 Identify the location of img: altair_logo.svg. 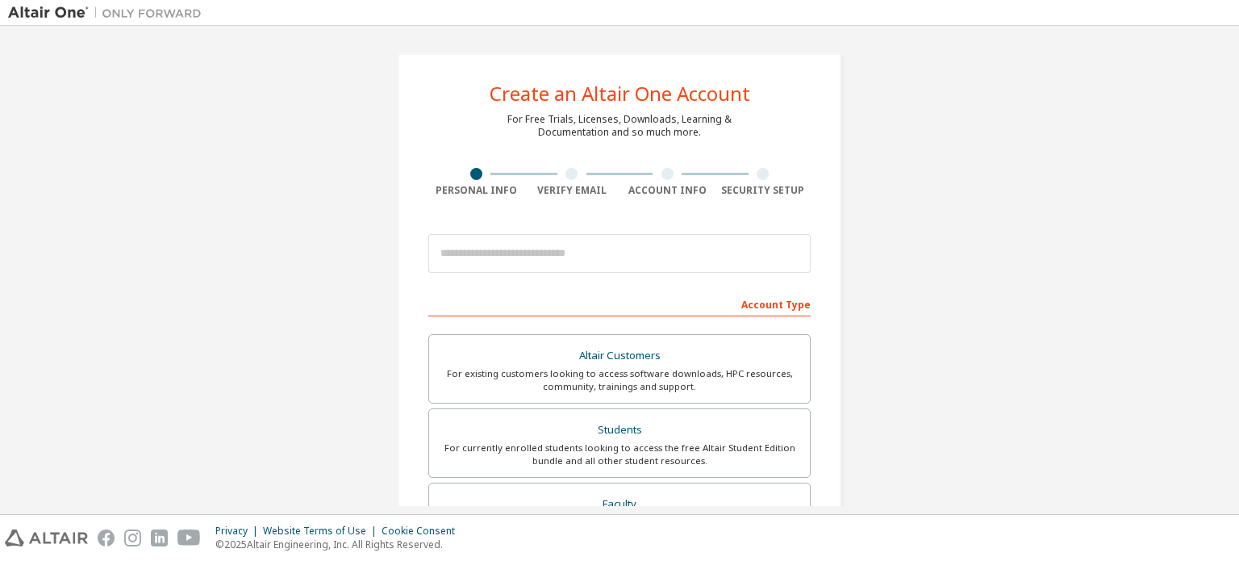
(46, 537).